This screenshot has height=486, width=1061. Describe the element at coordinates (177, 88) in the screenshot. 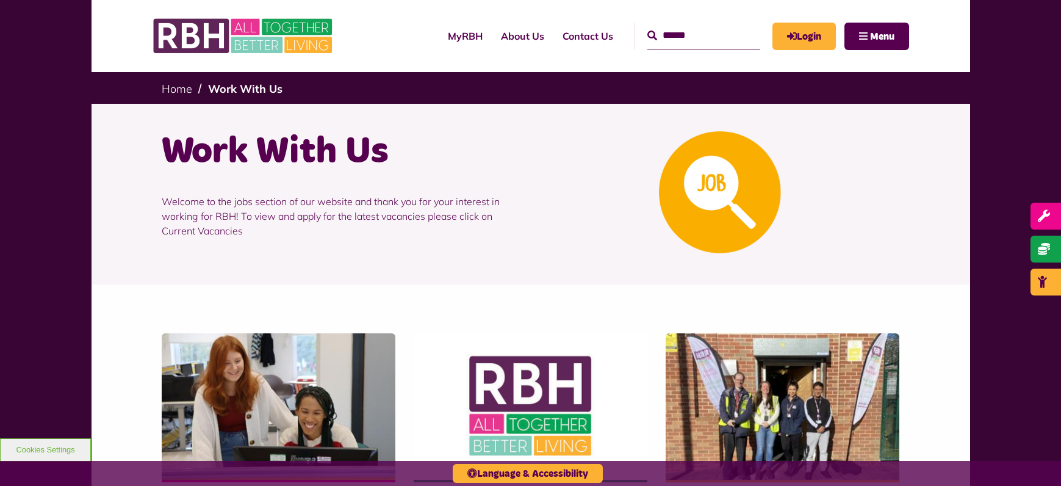

I see `a: Home` at that location.